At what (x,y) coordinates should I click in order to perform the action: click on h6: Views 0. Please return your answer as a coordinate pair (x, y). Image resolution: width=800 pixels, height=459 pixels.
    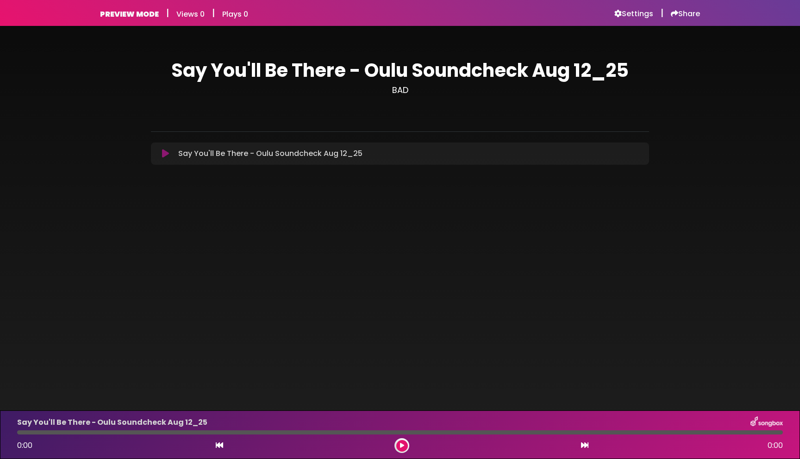
    Looking at the image, I should click on (190, 14).